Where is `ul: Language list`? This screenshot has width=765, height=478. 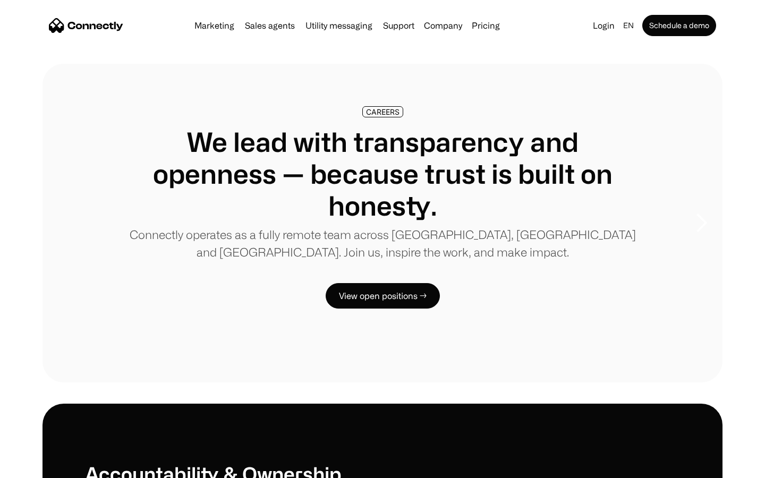 ul: Language list is located at coordinates (42, 467).